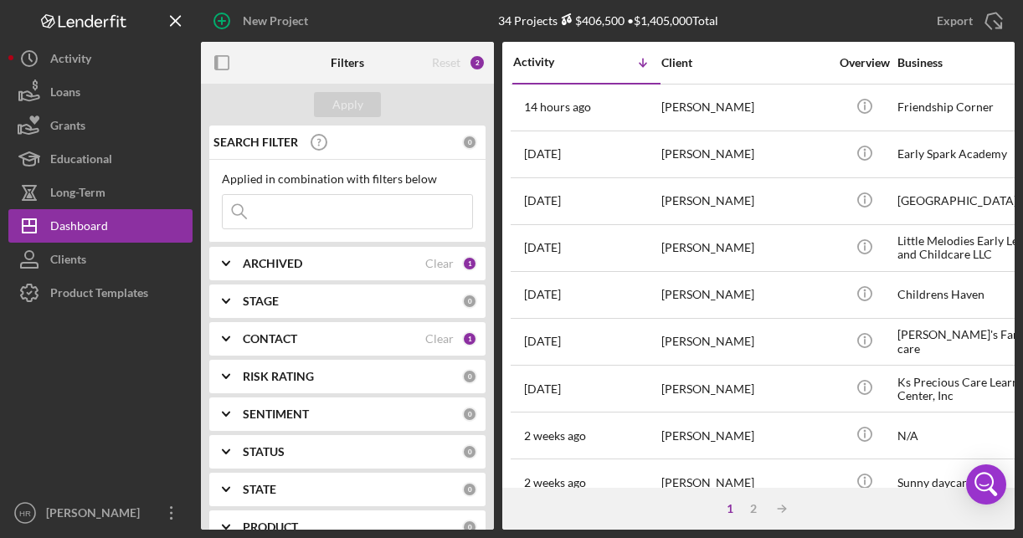  Describe the element at coordinates (100, 126) in the screenshot. I see `a: Grants` at that location.